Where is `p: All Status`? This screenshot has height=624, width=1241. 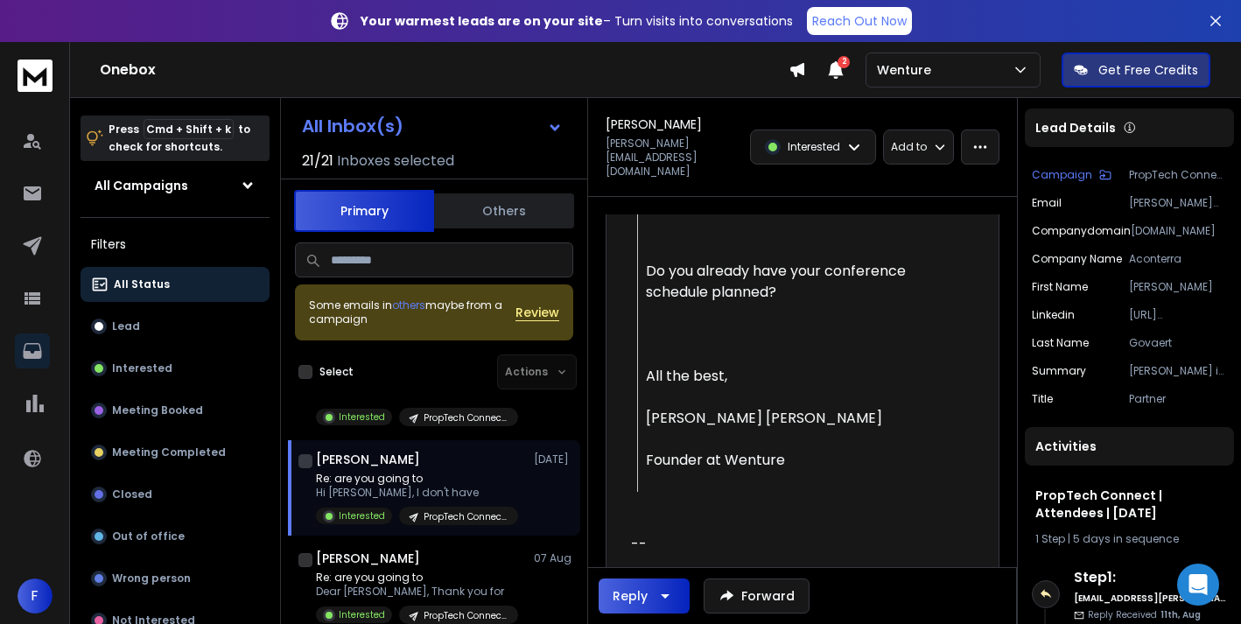
p: All Status is located at coordinates (142, 285).